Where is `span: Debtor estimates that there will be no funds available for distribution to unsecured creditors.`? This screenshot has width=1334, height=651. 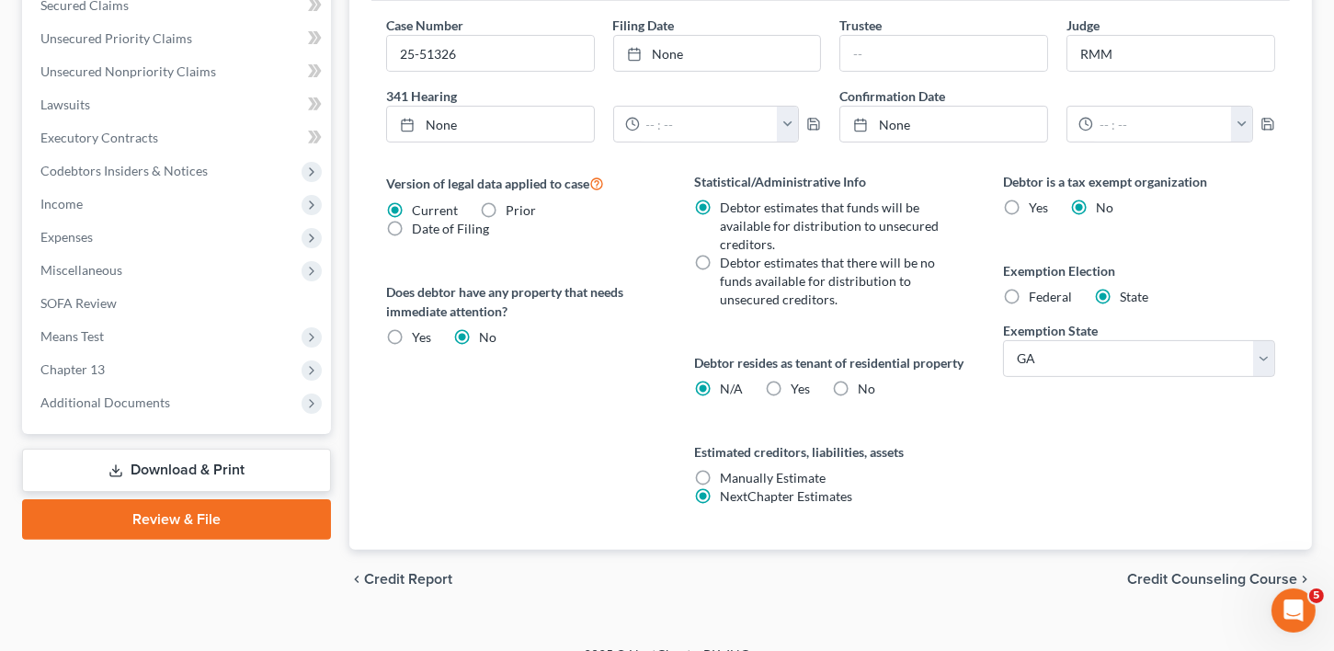 span: Debtor estimates that there will be no funds available for distribution to unsecured creditors. is located at coordinates (828, 280).